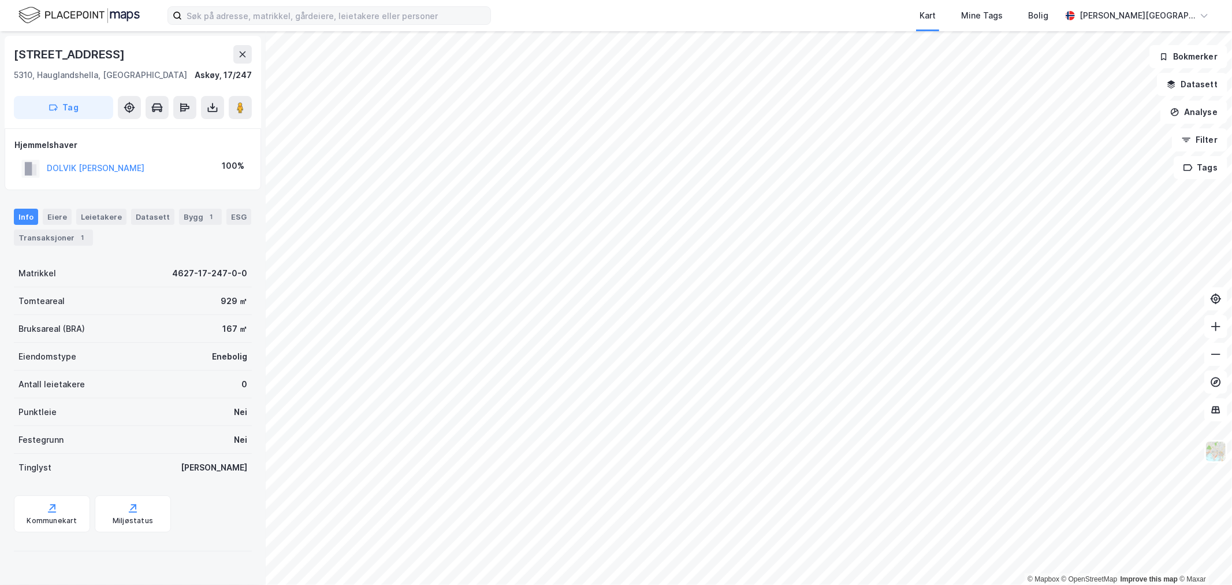 The width and height of the screenshot is (1232, 585). What do you see at coordinates (982, 16) in the screenshot?
I see `div: Mine Tags` at bounding box center [982, 16].